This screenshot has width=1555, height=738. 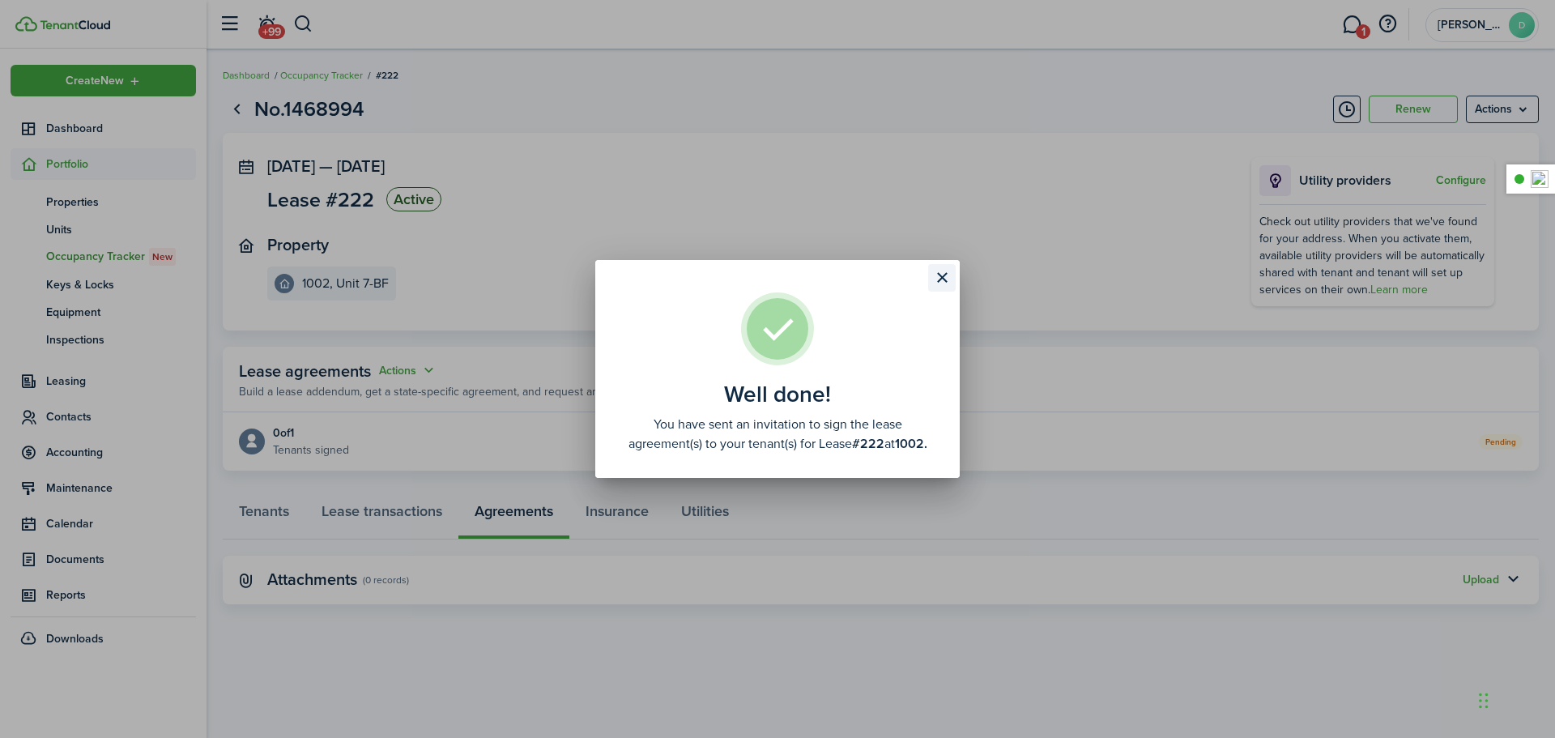 What do you see at coordinates (868, 443) in the screenshot?
I see `b: #222` at bounding box center [868, 443].